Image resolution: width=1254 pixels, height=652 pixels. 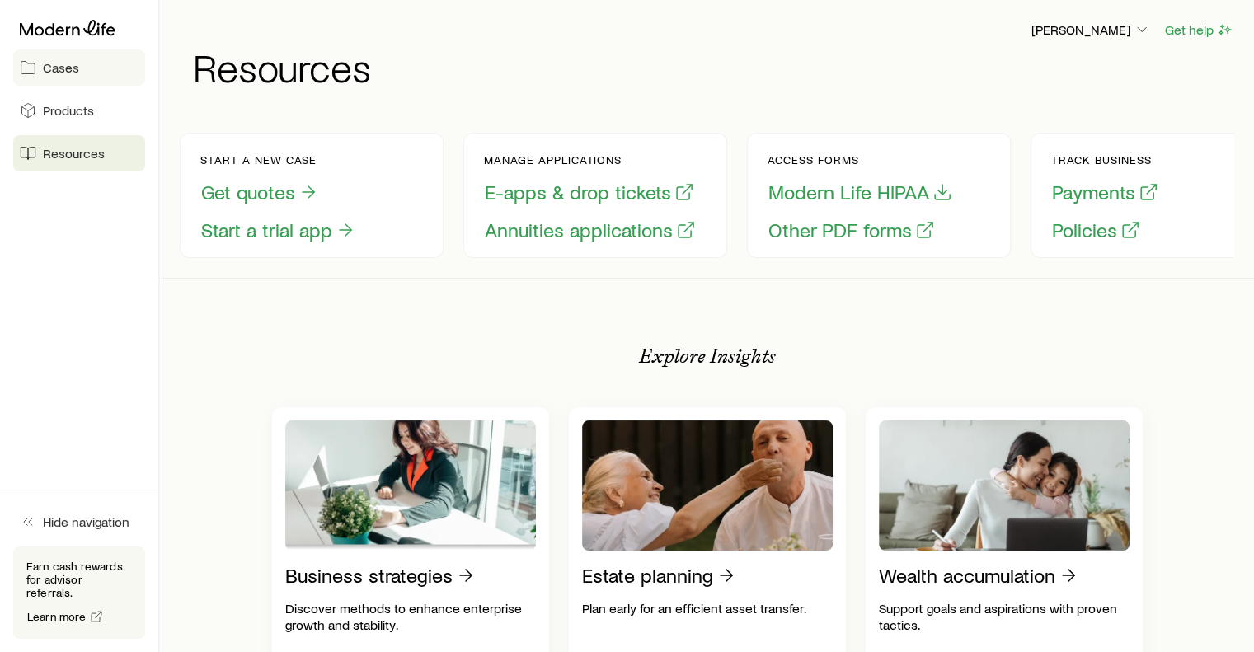 What do you see at coordinates (79, 68) in the screenshot?
I see `a: Cases` at bounding box center [79, 68].